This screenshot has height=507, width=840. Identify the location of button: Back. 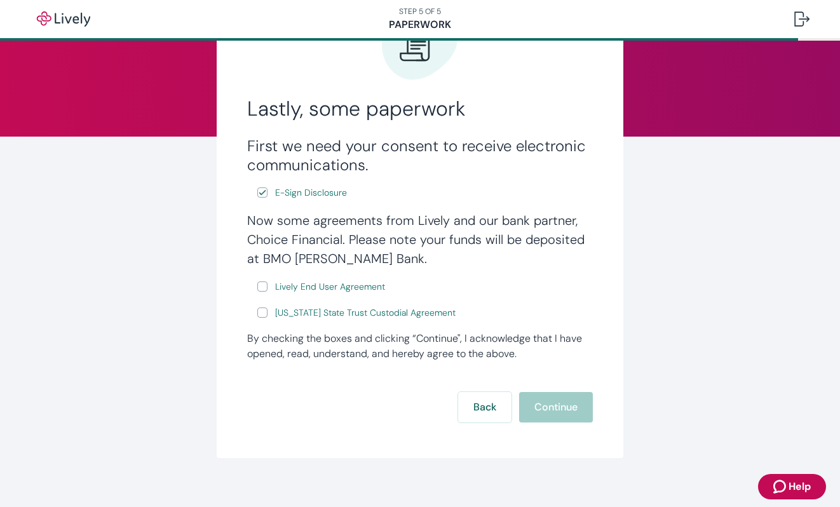
(485, 407).